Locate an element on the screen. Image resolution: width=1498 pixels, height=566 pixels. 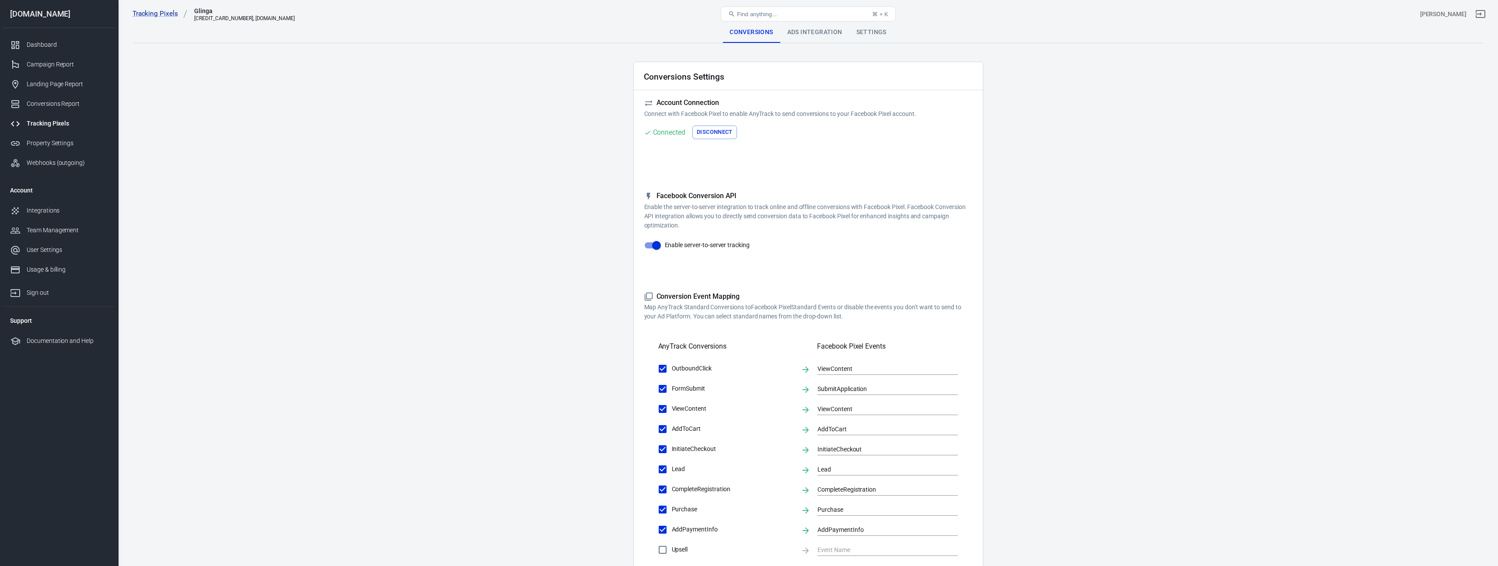
p: Connect with Facebook Pixel to enable AnyTrack to send conversions to your Facebook Pixel account. is located at coordinates (808, 114).